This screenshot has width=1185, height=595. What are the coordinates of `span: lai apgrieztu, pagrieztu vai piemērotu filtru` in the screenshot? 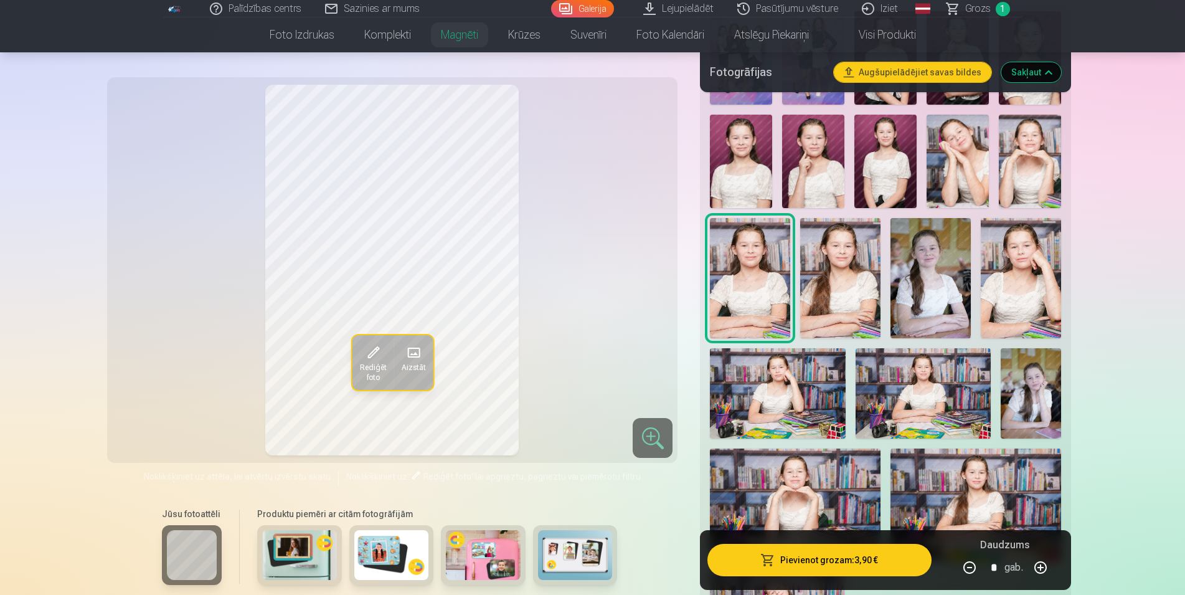 It's located at (558, 476).